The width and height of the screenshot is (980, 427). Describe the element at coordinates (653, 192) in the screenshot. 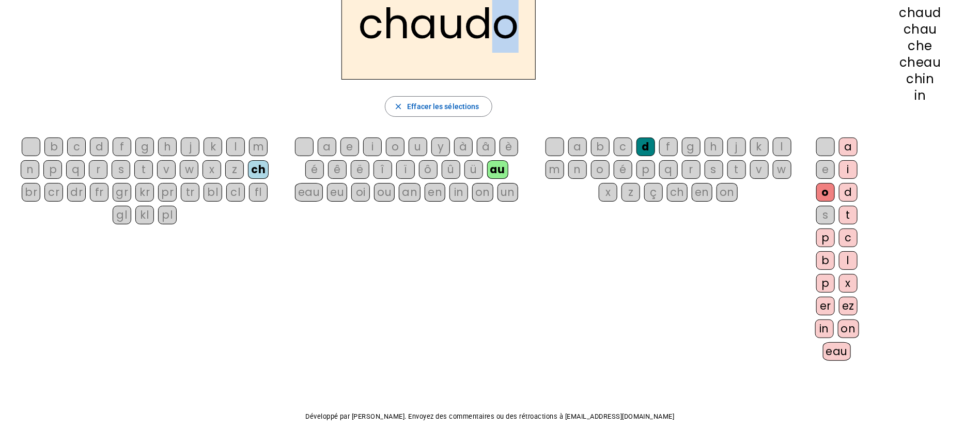

I see `div: ç` at that location.